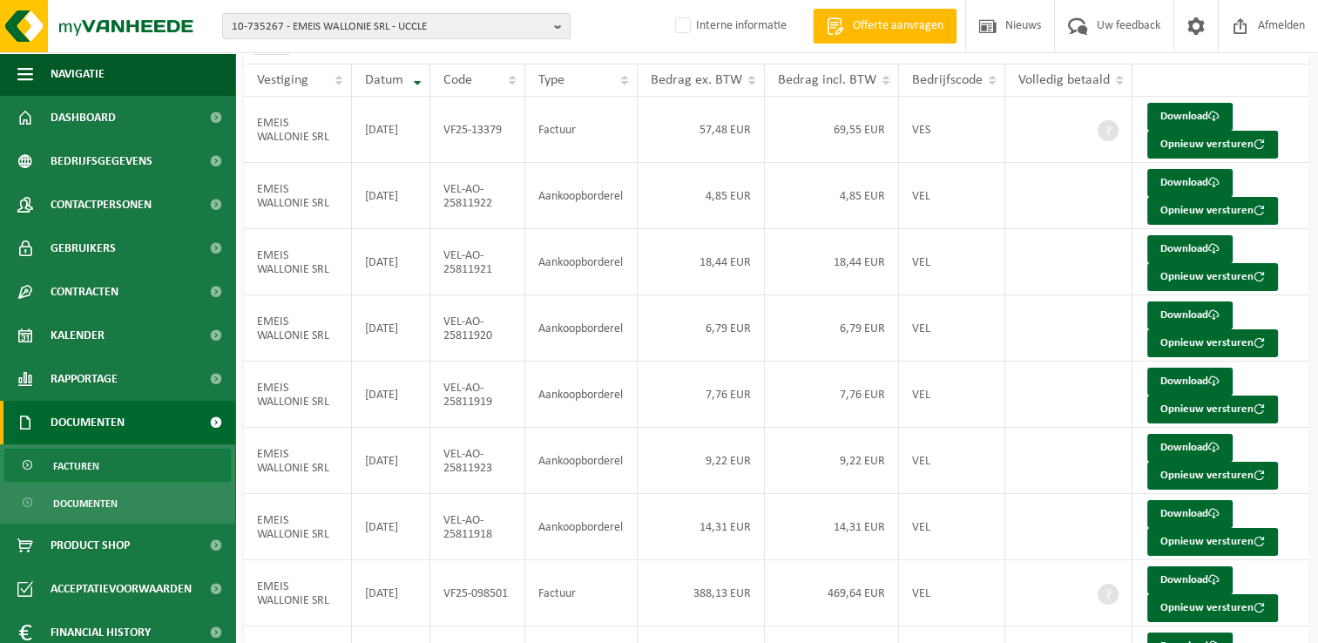  What do you see at coordinates (118, 465) in the screenshot?
I see `a: Facturen` at bounding box center [118, 465].